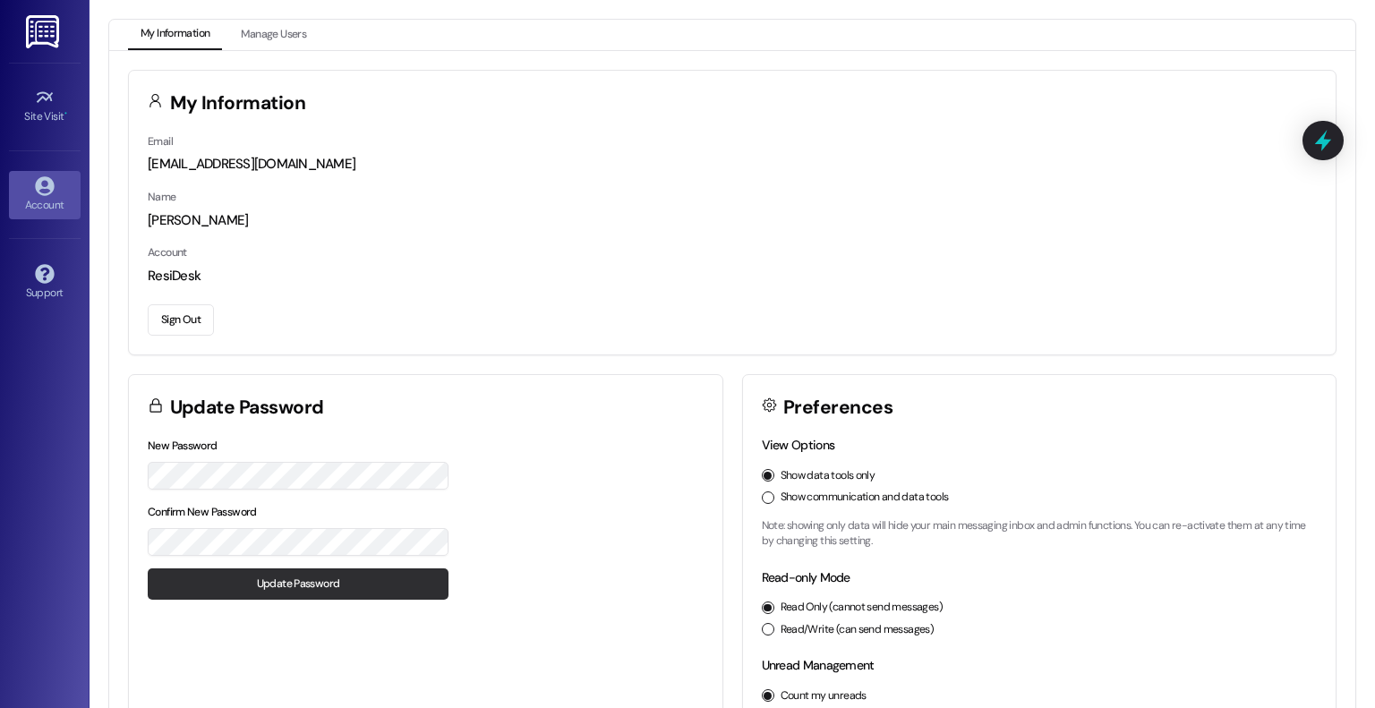 This screenshot has width=1375, height=708. I want to click on a: Site Visit •, so click(45, 107).